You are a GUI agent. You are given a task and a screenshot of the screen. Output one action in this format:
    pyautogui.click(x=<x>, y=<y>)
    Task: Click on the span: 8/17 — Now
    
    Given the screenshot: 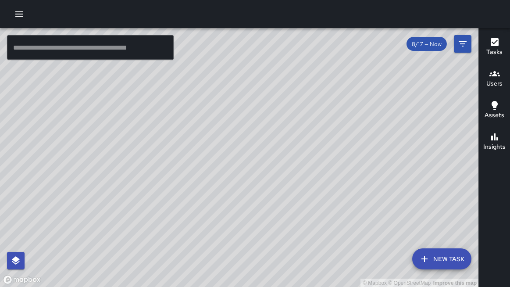 What is the action you would take?
    pyautogui.click(x=427, y=44)
    